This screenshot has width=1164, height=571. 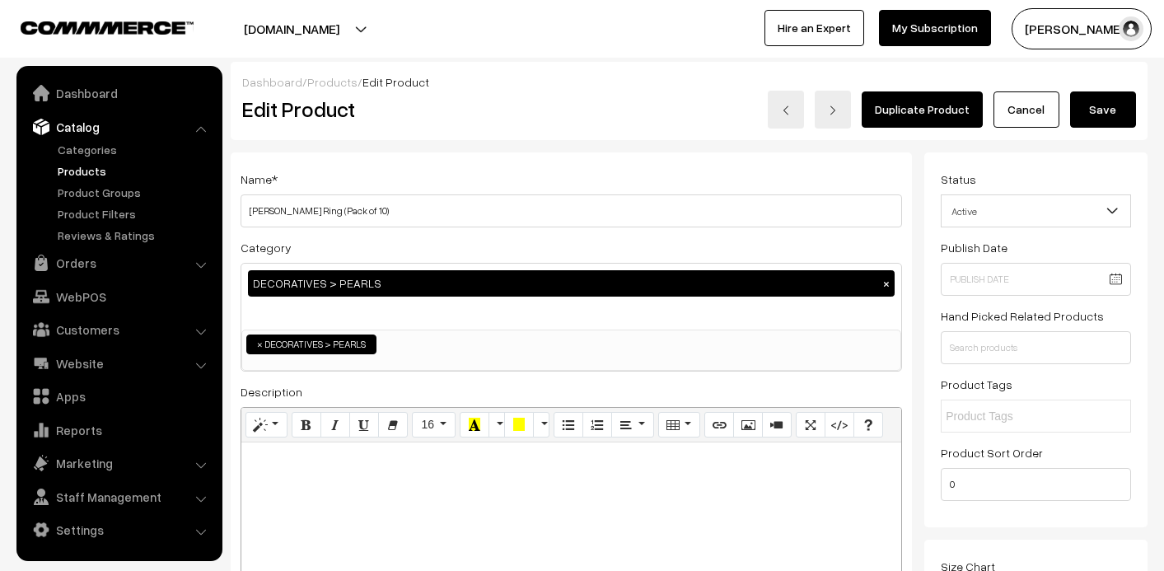 I want to click on label: Name, so click(x=259, y=179).